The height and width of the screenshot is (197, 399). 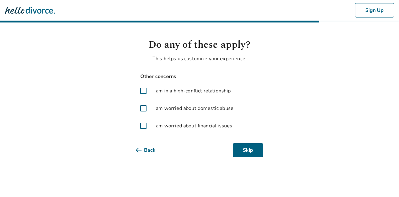 I want to click on p: This helps us customize your experience., so click(x=200, y=59).